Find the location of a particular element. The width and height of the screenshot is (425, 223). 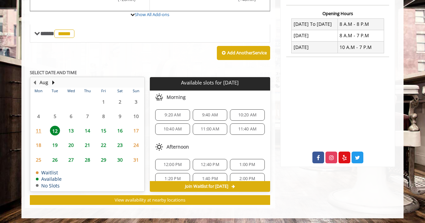

span: 28 is located at coordinates (87, 159).